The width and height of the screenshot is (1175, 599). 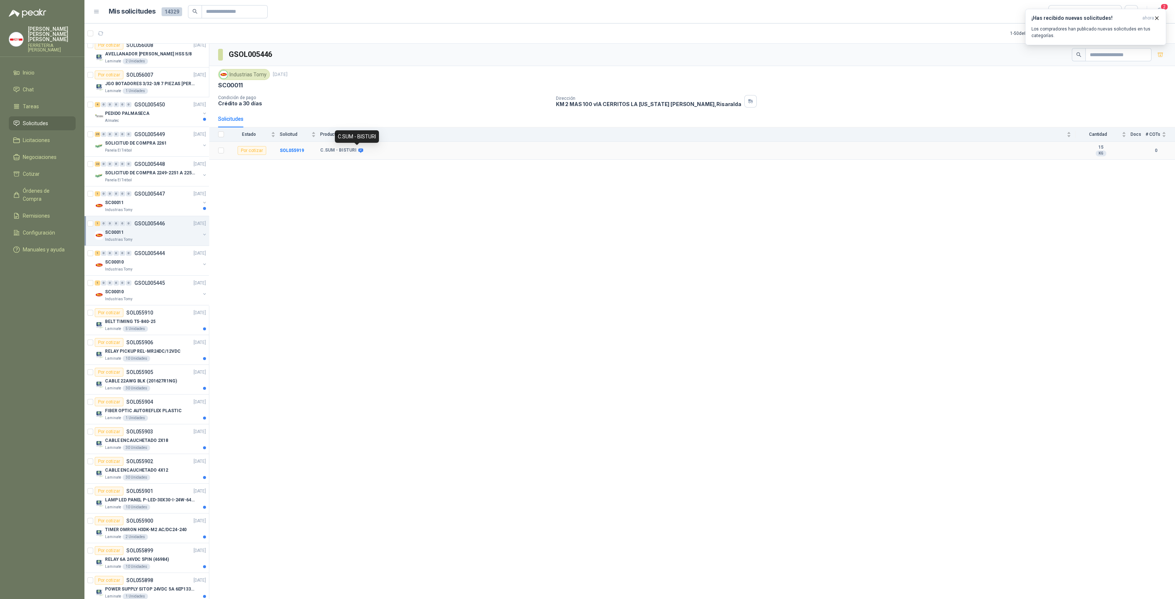 I want to click on span: Estado, so click(x=249, y=134).